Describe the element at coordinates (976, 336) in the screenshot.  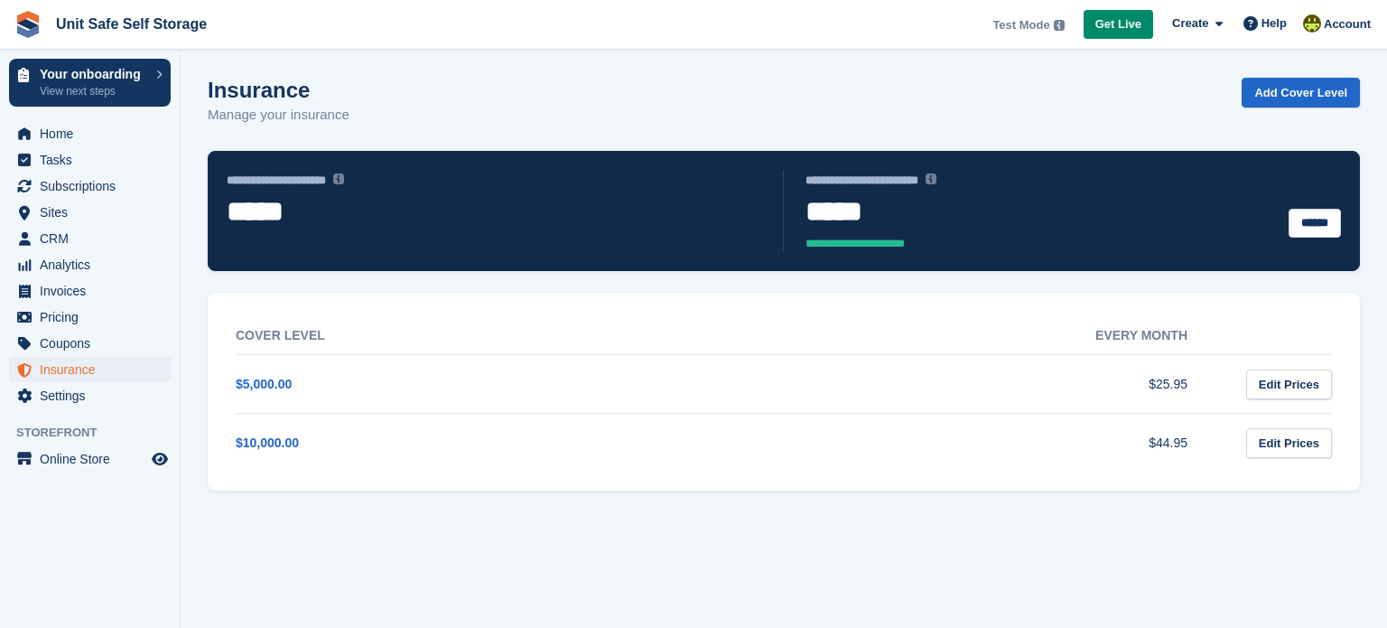
I see `th: Every month` at that location.